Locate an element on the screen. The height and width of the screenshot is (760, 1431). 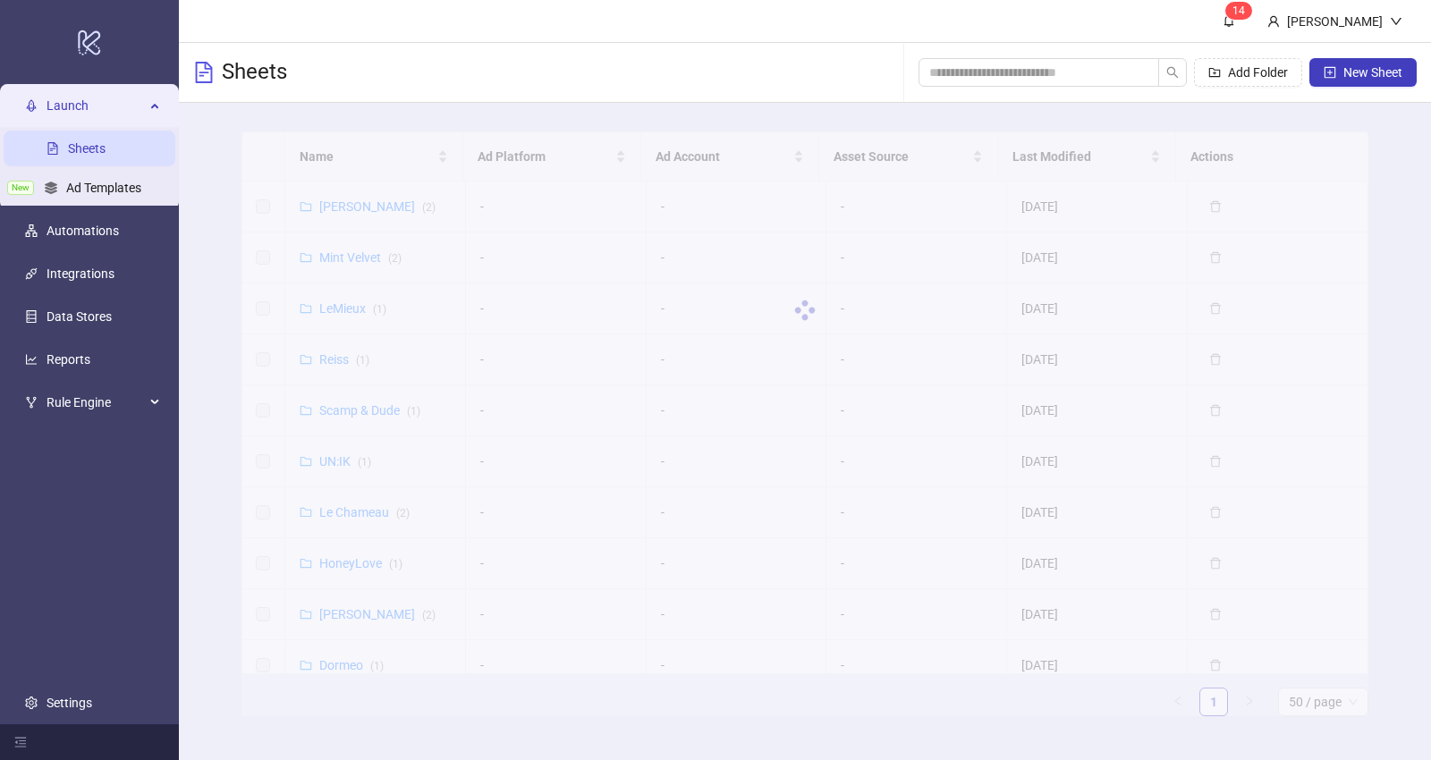
span: plus-square is located at coordinates (1330, 72).